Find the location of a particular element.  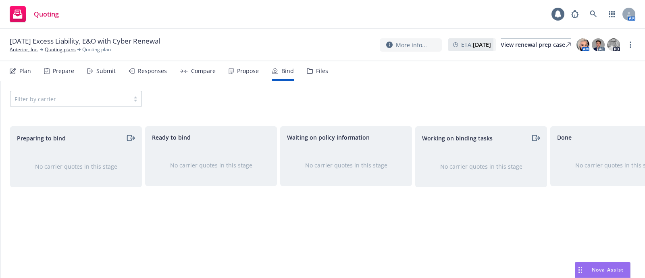

div: Drag to move is located at coordinates (580, 270).